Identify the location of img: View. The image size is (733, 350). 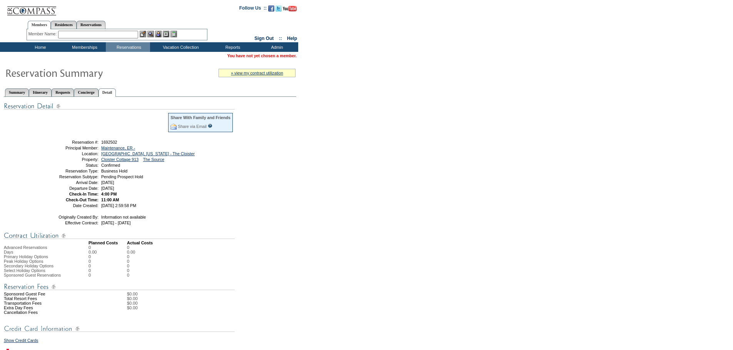
(150, 34).